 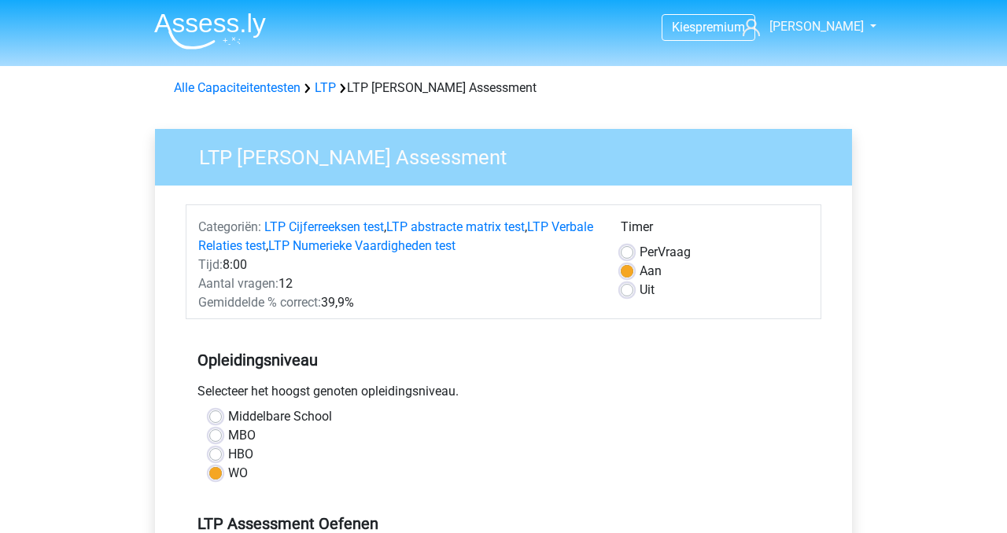 I want to click on a: LTP Cijferreeksen test, so click(x=324, y=227).